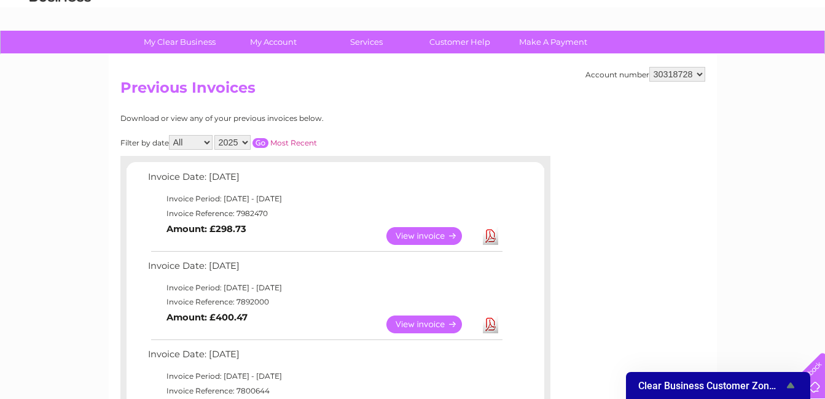 Image resolution: width=825 pixels, height=399 pixels. Describe the element at coordinates (718, 386) in the screenshot. I see `button: Show survey - Clear Business Customer Zone Survey` at that location.